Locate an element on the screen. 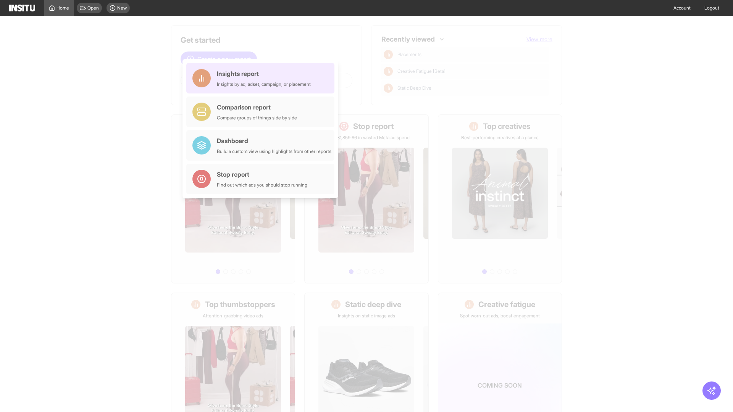  img: Logo is located at coordinates (22, 8).